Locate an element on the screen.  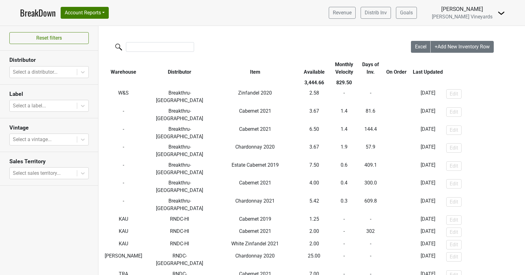
th: Days of Inv.: activate to sort column ascending is located at coordinates (371, 68).